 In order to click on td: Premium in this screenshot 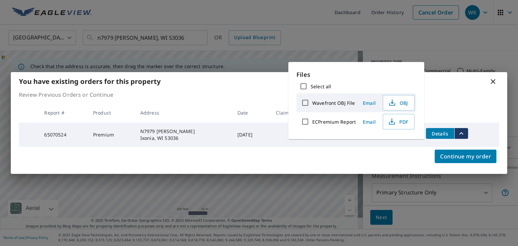, I will do `click(111, 135)`.